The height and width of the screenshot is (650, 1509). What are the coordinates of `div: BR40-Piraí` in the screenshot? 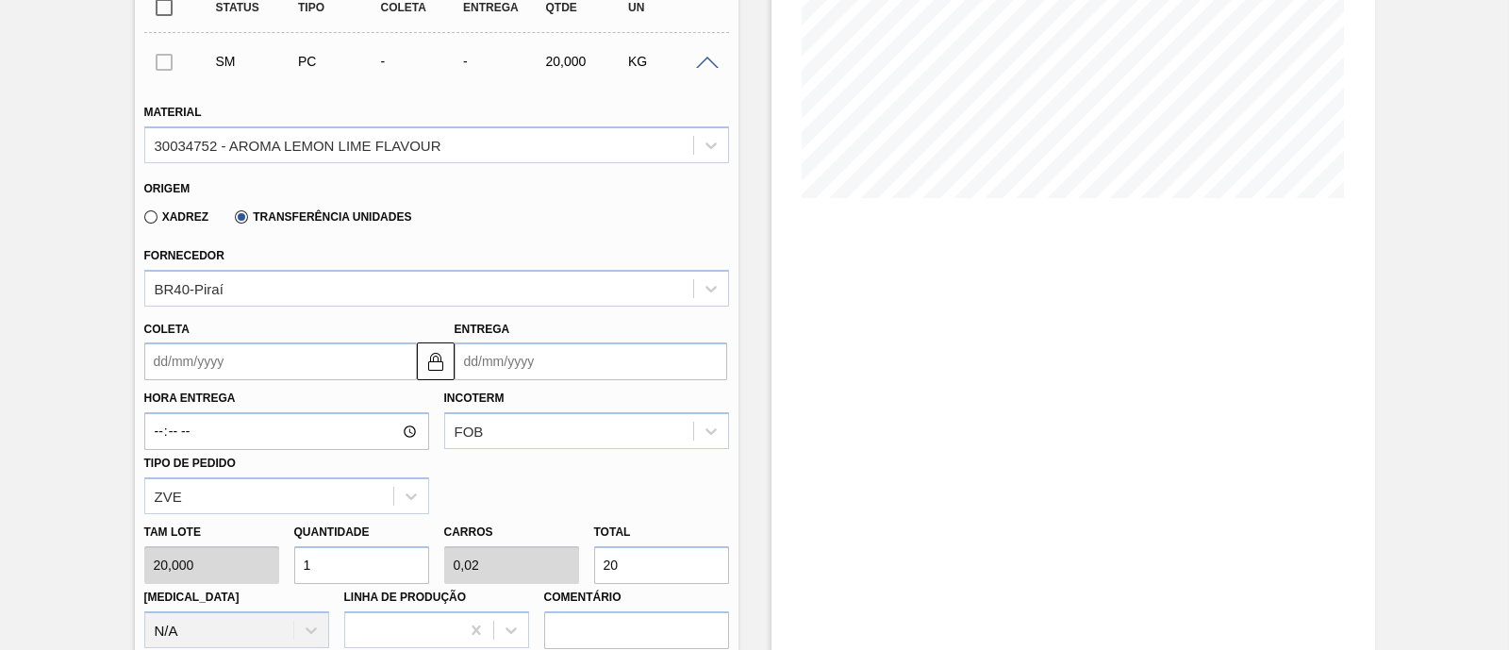 It's located at (189, 288).